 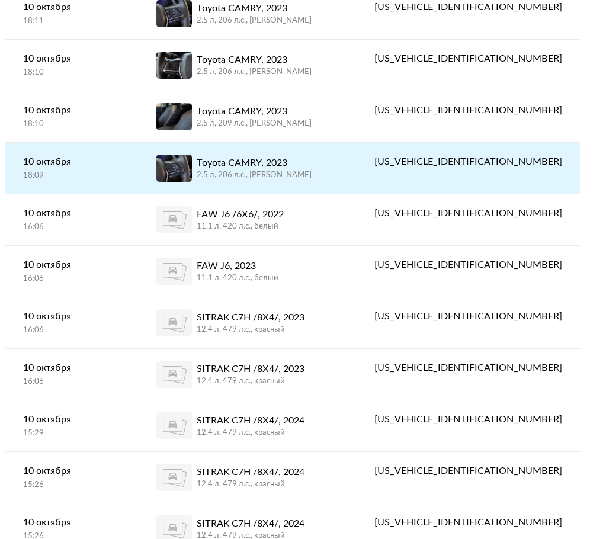 What do you see at coordinates (248, 271) in the screenshot?
I see `a: FAW J6, 202311.1 л, 420 л.c., белый` at bounding box center [248, 271].